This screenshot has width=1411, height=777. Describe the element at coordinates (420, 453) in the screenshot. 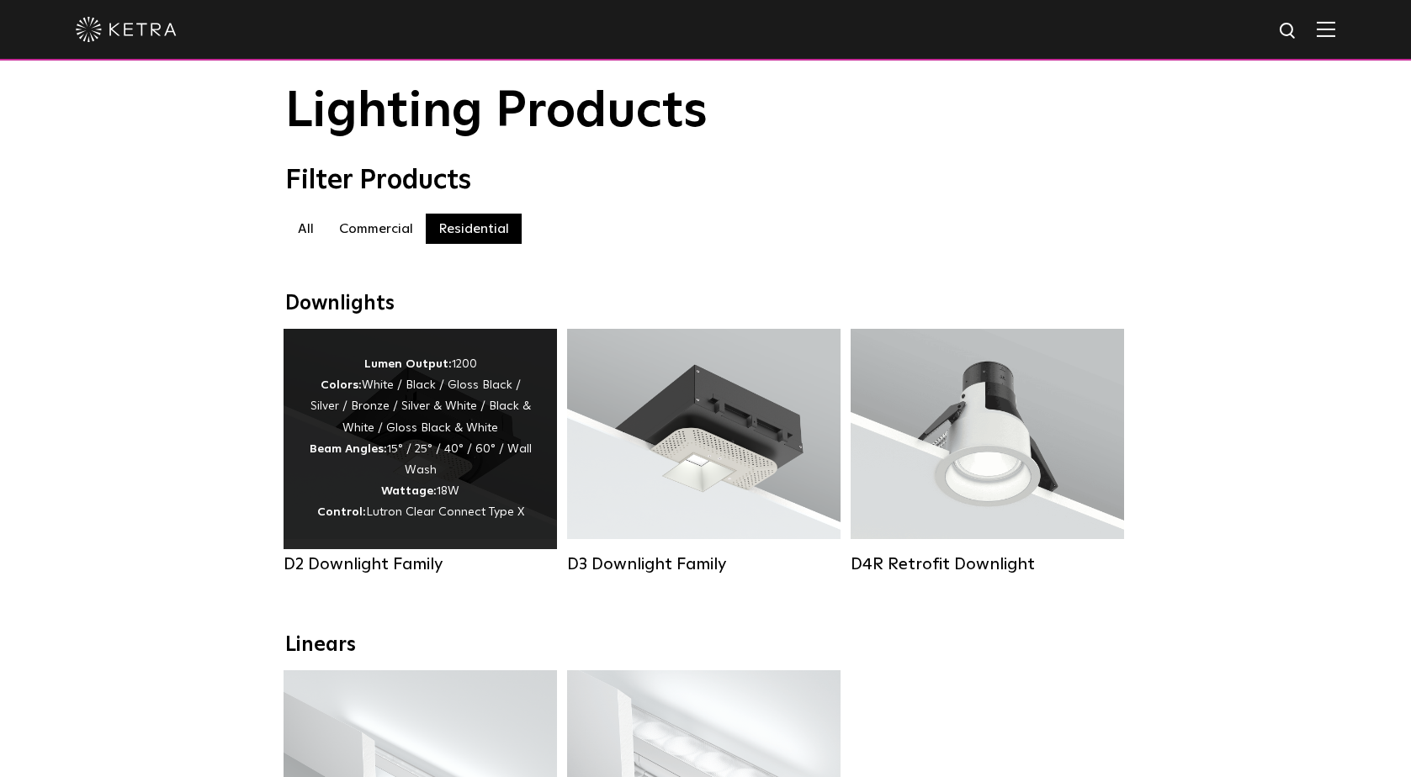

I see `a: D2 Downlight Family Lumen Output:1200Colors:White / Black / Gloss Black / Silver / Bronze / Silve...` at that location.